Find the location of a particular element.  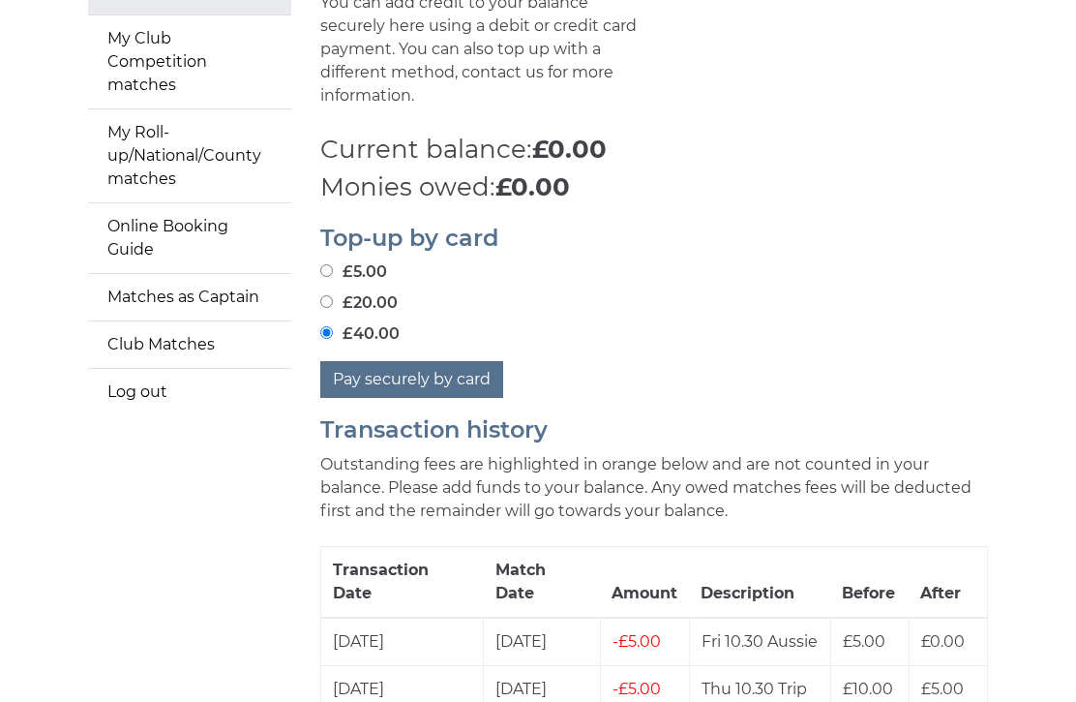

th: Match Date is located at coordinates (542, 583).